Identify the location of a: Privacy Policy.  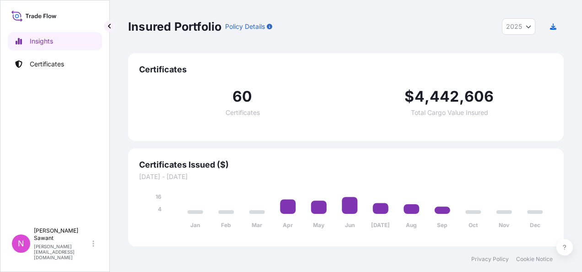
(490, 259).